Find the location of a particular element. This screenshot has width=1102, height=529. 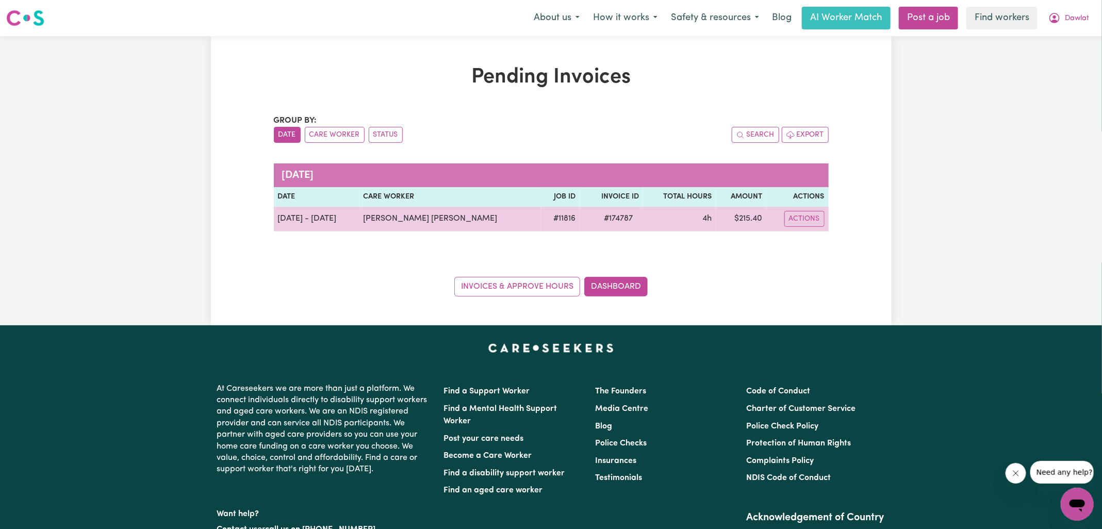

button: sort invoices by date is located at coordinates (287, 135).